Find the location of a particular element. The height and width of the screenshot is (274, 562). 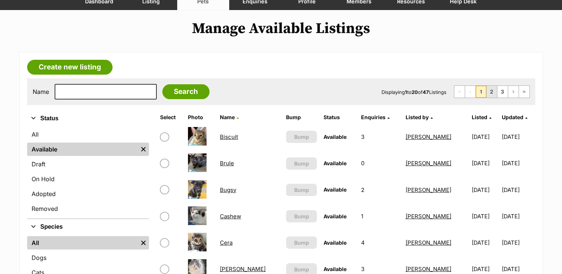

span: Listed is located at coordinates (480, 117).